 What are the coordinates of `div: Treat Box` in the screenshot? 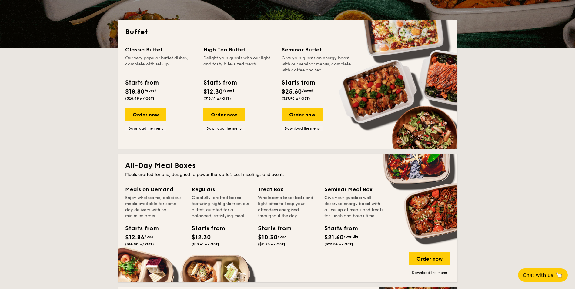 It's located at (288, 190).